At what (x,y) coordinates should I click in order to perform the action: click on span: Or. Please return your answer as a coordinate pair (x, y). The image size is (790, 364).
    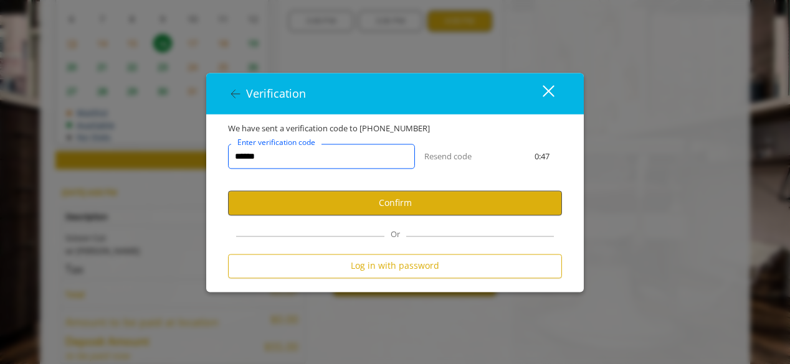
    Looking at the image, I should click on (395, 234).